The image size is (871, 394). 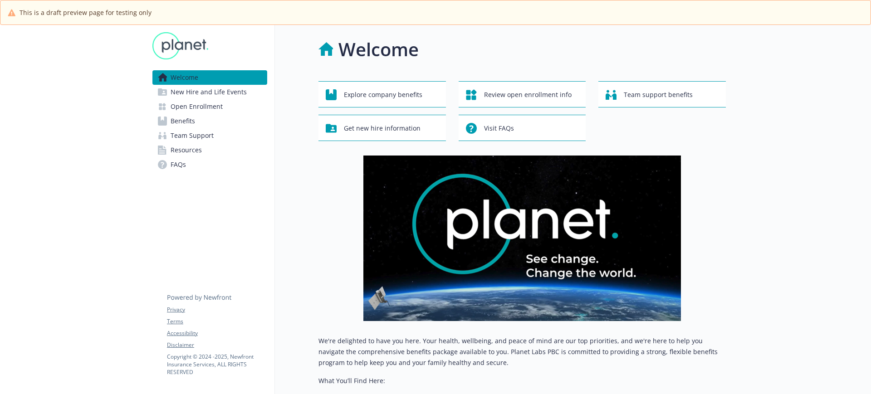 I want to click on a: Team Support, so click(x=210, y=136).